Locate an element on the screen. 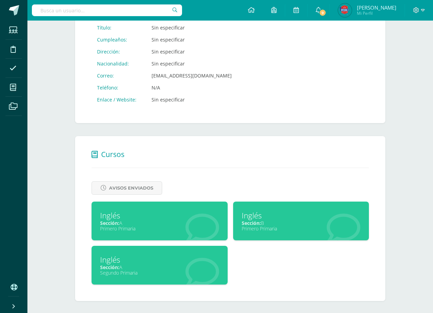 The image size is (433, 313). td: Dirección: is located at coordinates (119, 51).